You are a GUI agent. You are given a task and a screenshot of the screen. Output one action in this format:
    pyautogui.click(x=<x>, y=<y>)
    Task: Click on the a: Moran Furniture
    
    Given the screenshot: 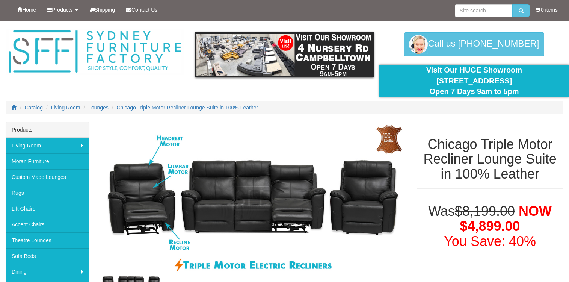 What is the action you would take?
    pyautogui.click(x=47, y=161)
    